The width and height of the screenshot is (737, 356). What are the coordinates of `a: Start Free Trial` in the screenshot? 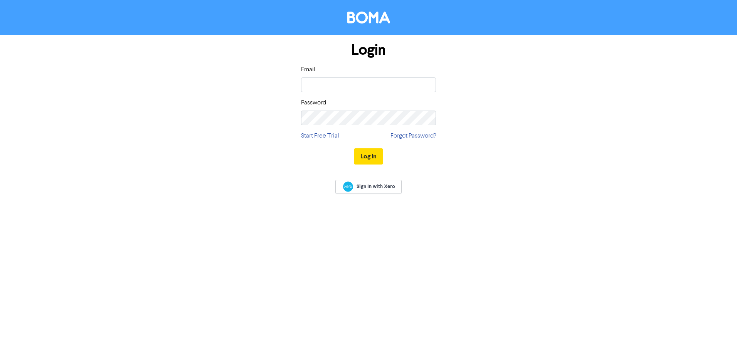 It's located at (320, 136).